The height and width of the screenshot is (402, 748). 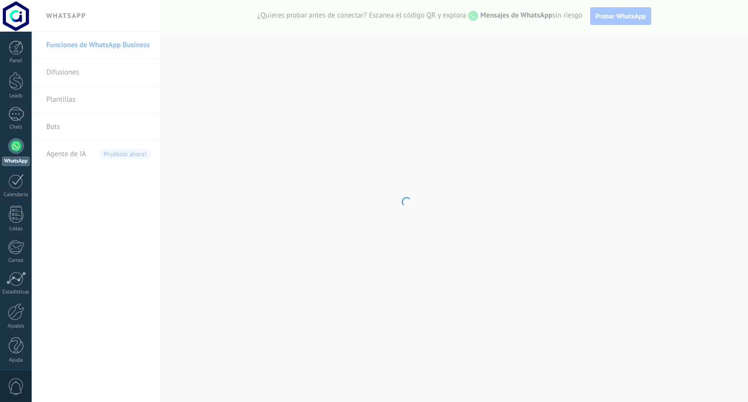 I want to click on div: WhatsApp, so click(x=16, y=161).